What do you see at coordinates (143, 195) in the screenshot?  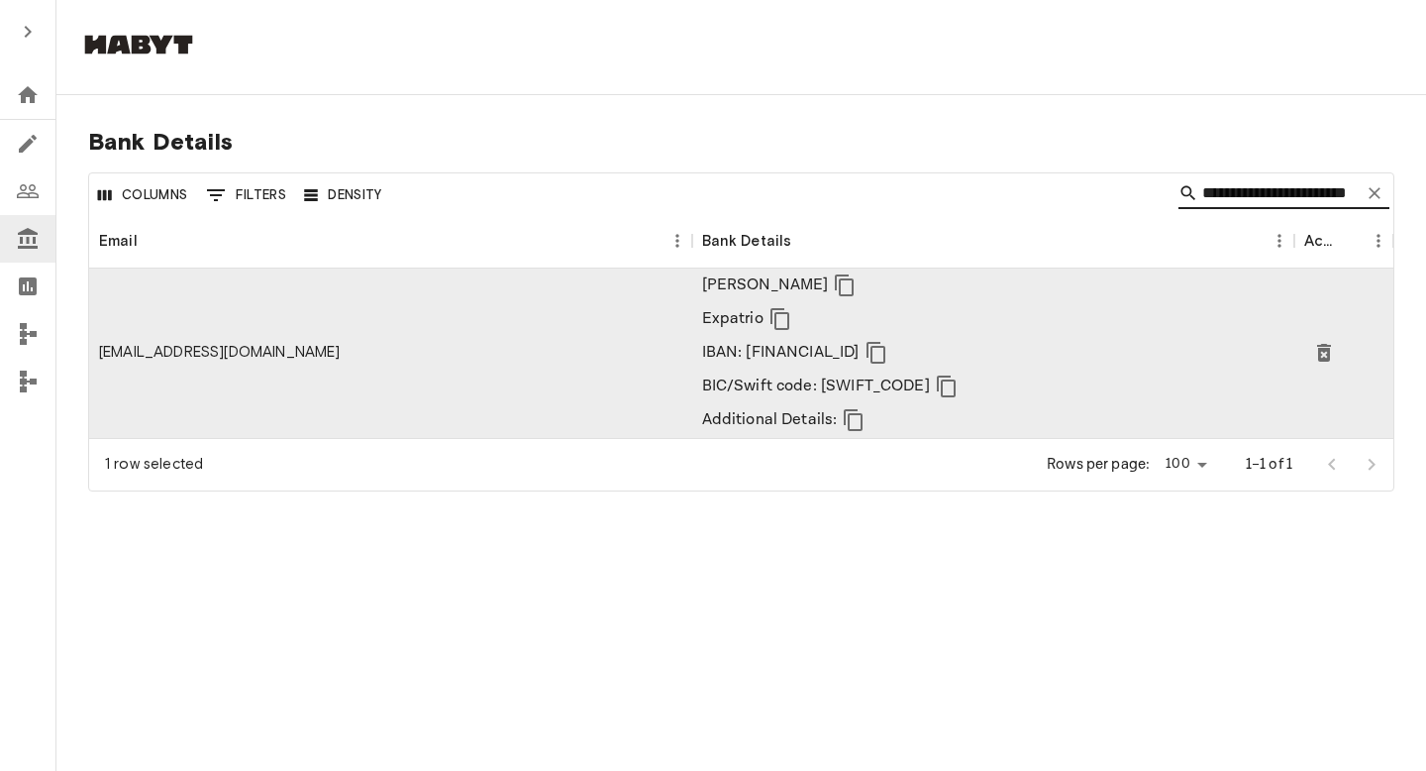 I see `button: Select columns` at bounding box center [143, 195].